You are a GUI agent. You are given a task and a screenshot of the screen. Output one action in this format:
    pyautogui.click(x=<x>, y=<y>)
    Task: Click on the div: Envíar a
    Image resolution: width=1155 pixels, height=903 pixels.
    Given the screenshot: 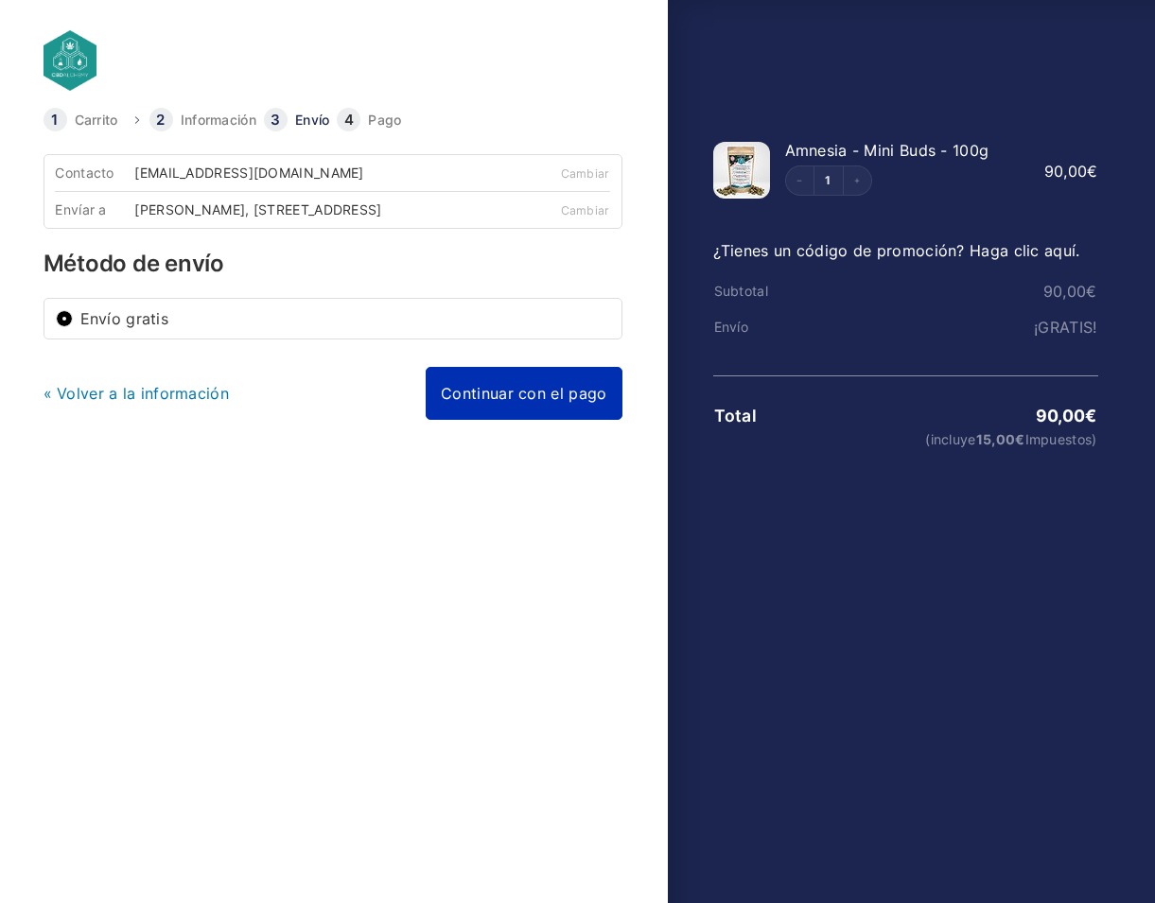 What is the action you would take?
    pyautogui.click(x=95, y=210)
    